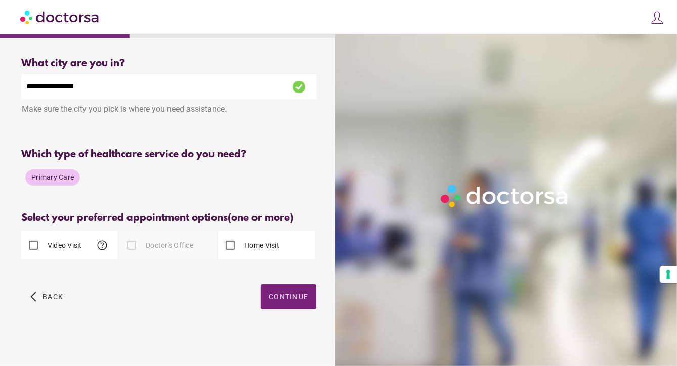 This screenshot has width=677, height=366. What do you see at coordinates (657, 18) in the screenshot?
I see `img: icons8-customer-100.png` at bounding box center [657, 18].